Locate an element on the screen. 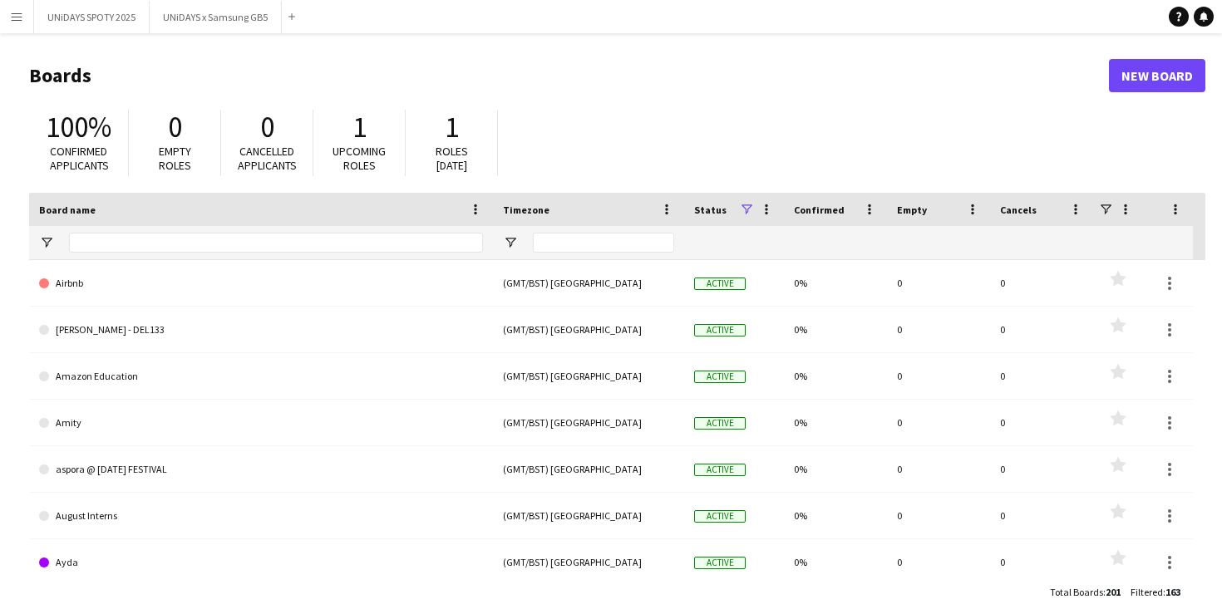 The height and width of the screenshot is (609, 1222). span: Total Boards is located at coordinates (1077, 592).